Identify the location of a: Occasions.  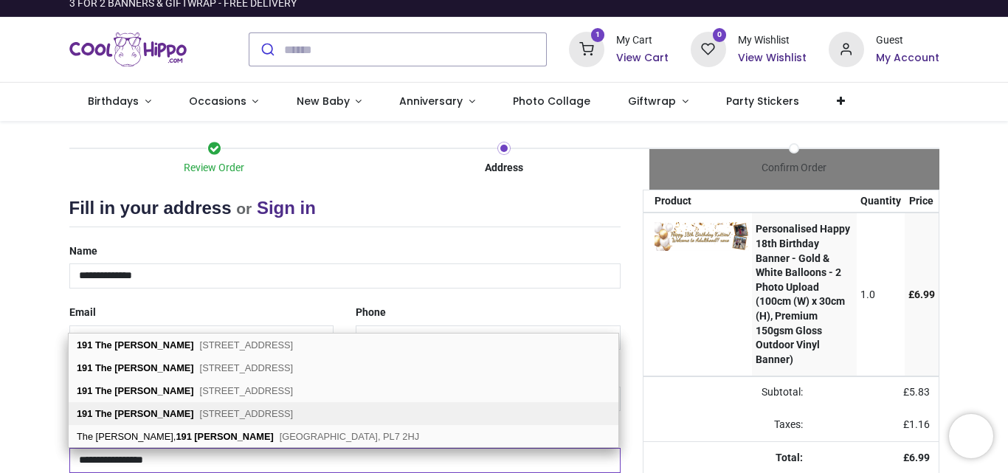
(223, 102).